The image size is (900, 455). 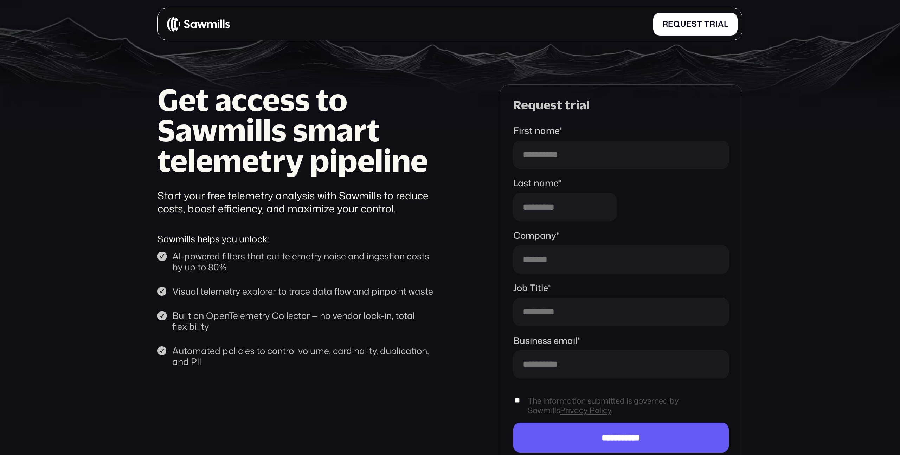 What do you see at coordinates (695, 24) in the screenshot?
I see `span: s` at bounding box center [695, 24].